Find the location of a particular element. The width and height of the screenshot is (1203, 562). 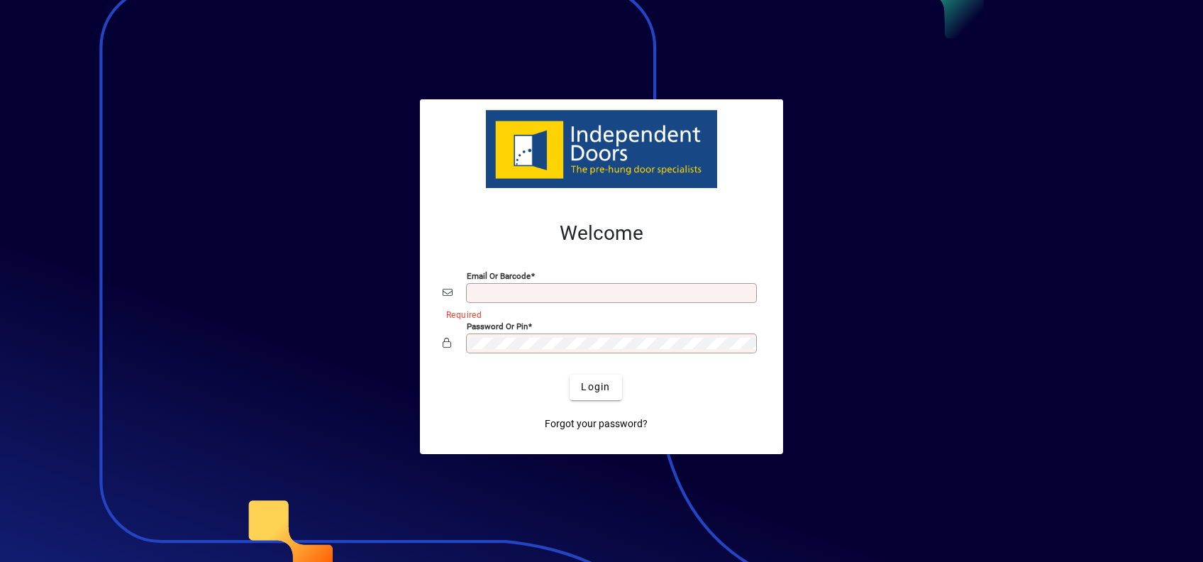

a: Forgot your password? is located at coordinates (596, 424).